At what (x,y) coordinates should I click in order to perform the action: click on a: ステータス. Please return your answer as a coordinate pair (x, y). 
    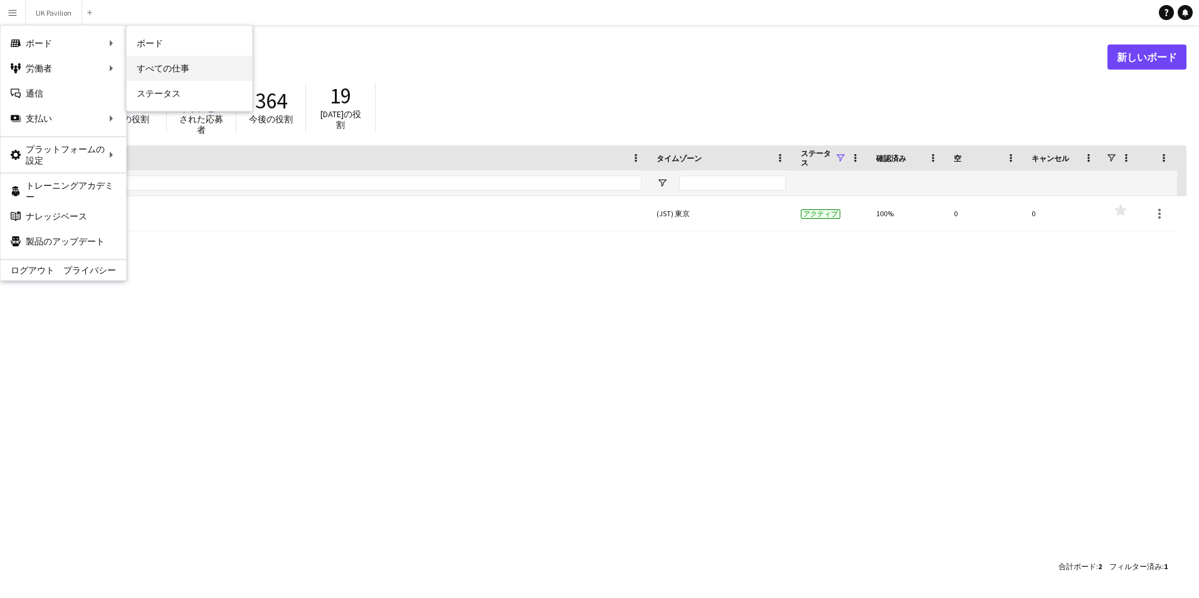
    Looking at the image, I should click on (189, 93).